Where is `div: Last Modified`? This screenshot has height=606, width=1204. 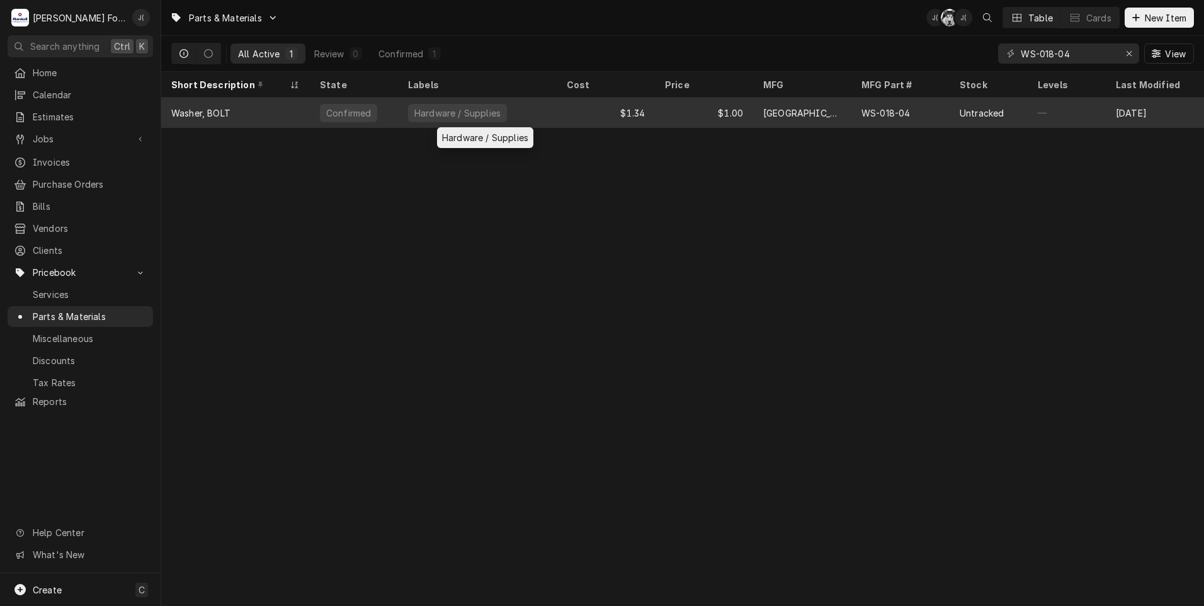 div: Last Modified is located at coordinates (1154, 84).